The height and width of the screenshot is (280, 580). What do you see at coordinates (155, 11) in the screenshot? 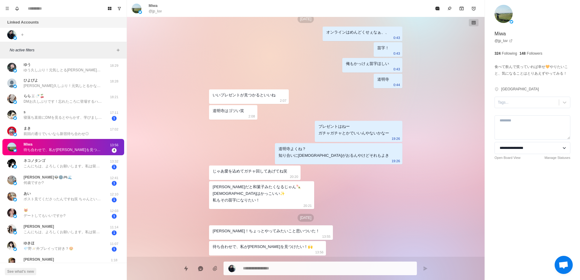
I see `p: @jp_luv` at bounding box center [155, 11].